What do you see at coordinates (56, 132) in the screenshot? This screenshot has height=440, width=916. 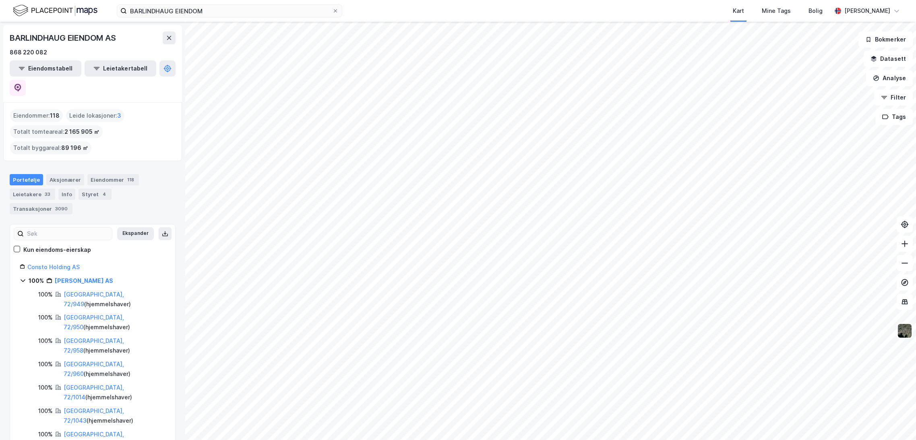 I see `div: Totalt tomteareal :` at bounding box center [56, 132].